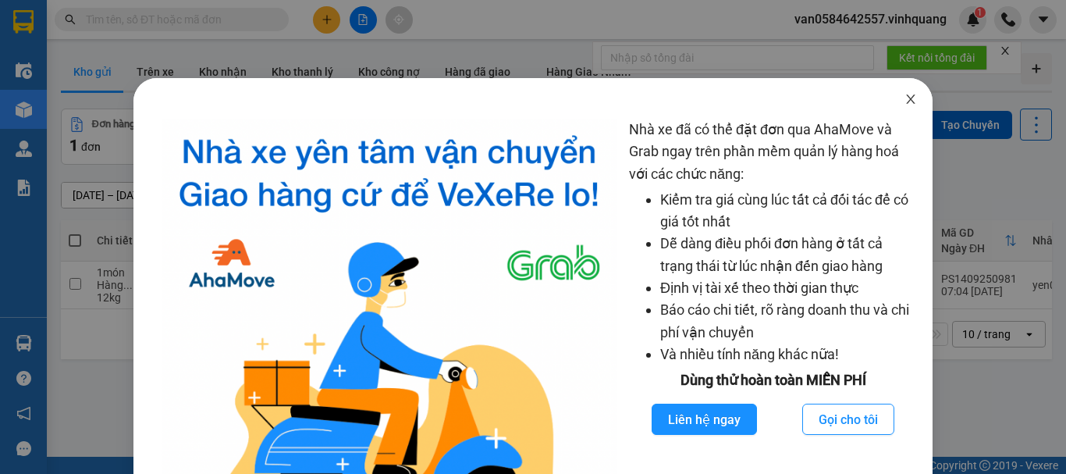 Image resolution: width=1066 pixels, height=474 pixels. Describe the element at coordinates (788, 288) in the screenshot. I see `li: Định vị tài xế theo thời gian thực` at that location.